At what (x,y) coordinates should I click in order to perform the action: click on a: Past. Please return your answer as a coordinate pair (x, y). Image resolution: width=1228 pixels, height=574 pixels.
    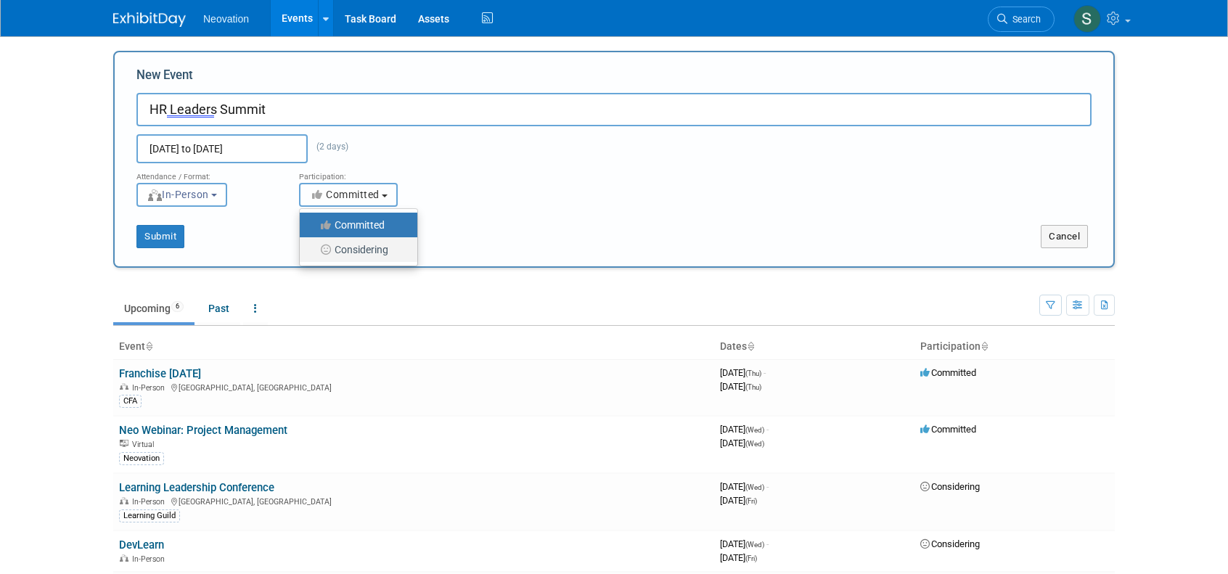
    Looking at the image, I should click on (218, 308).